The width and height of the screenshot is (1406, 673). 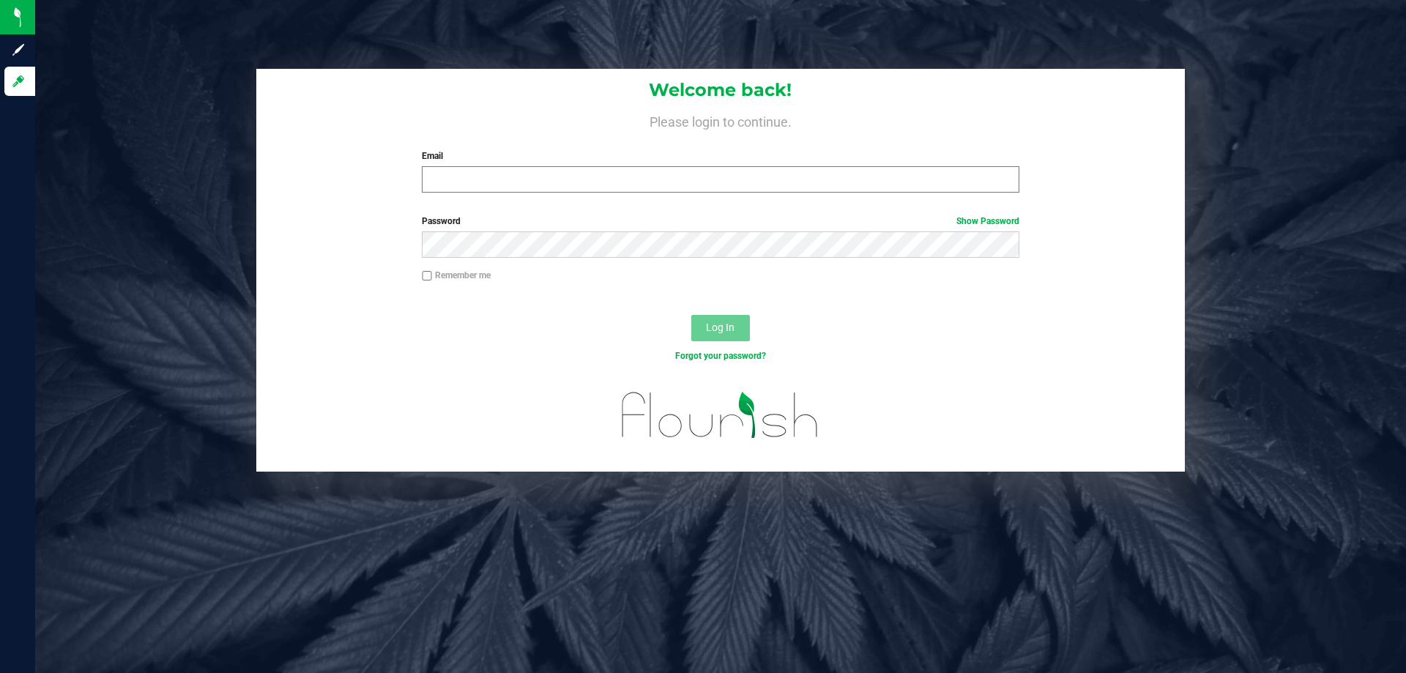 I want to click on span: Password, so click(x=441, y=221).